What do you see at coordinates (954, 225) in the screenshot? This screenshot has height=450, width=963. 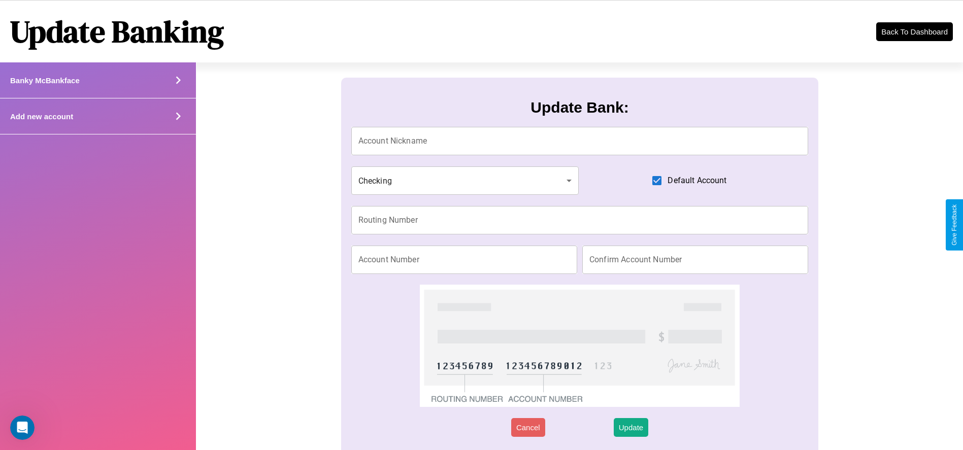 I see `div: Give Feedback` at bounding box center [954, 225].